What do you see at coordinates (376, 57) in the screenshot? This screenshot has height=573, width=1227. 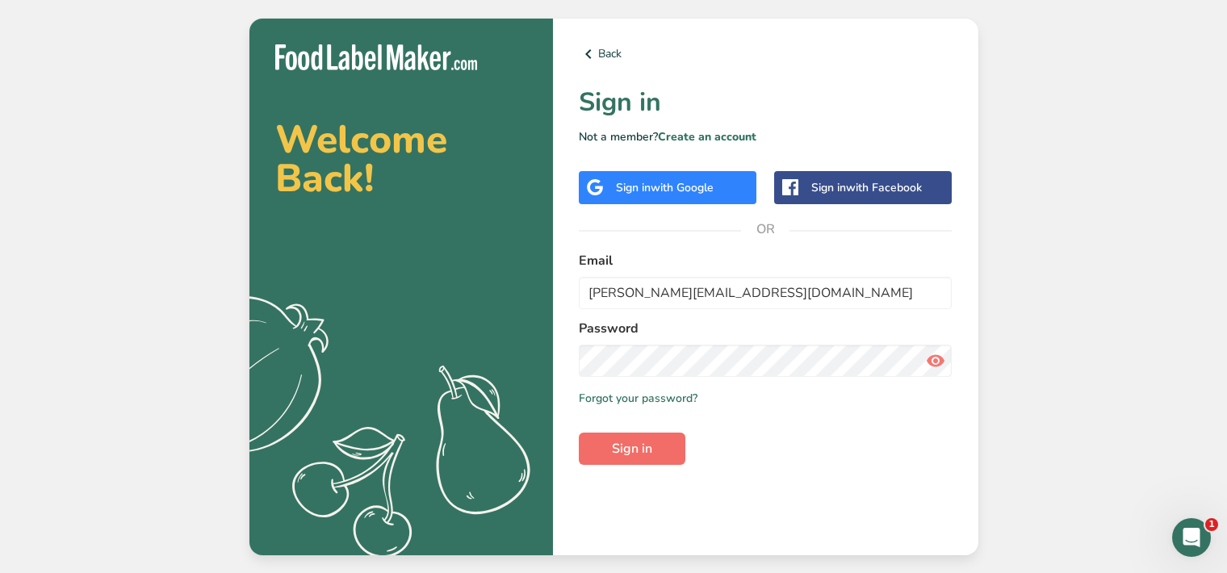 I see `img: Food Label Maker` at bounding box center [376, 57].